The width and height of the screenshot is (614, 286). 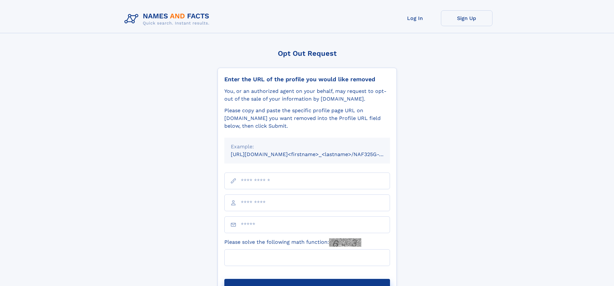 I want to click on label: Please solve the following math function:, so click(x=293, y=242).